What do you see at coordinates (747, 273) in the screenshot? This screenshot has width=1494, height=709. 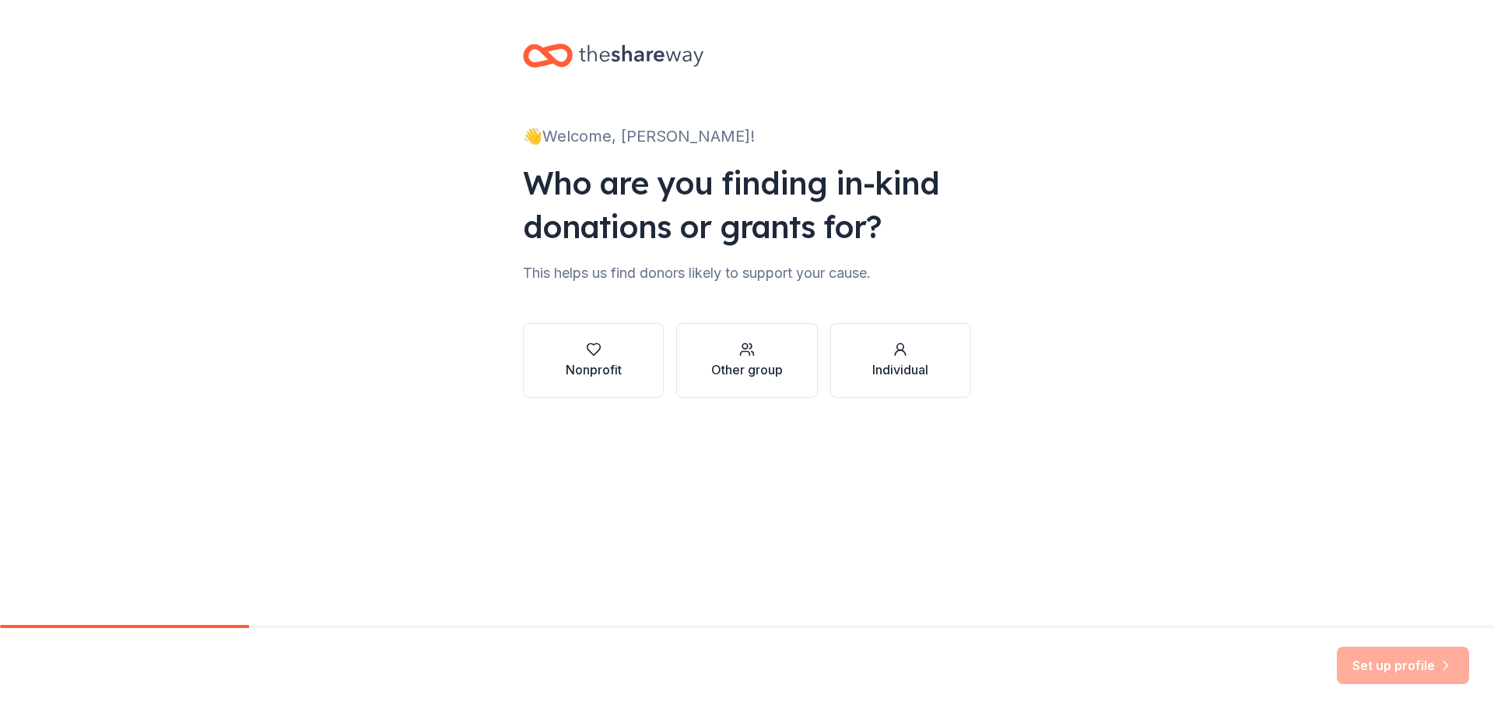 I see `div: This helps us find donors likely to support your cause.` at bounding box center [747, 273].